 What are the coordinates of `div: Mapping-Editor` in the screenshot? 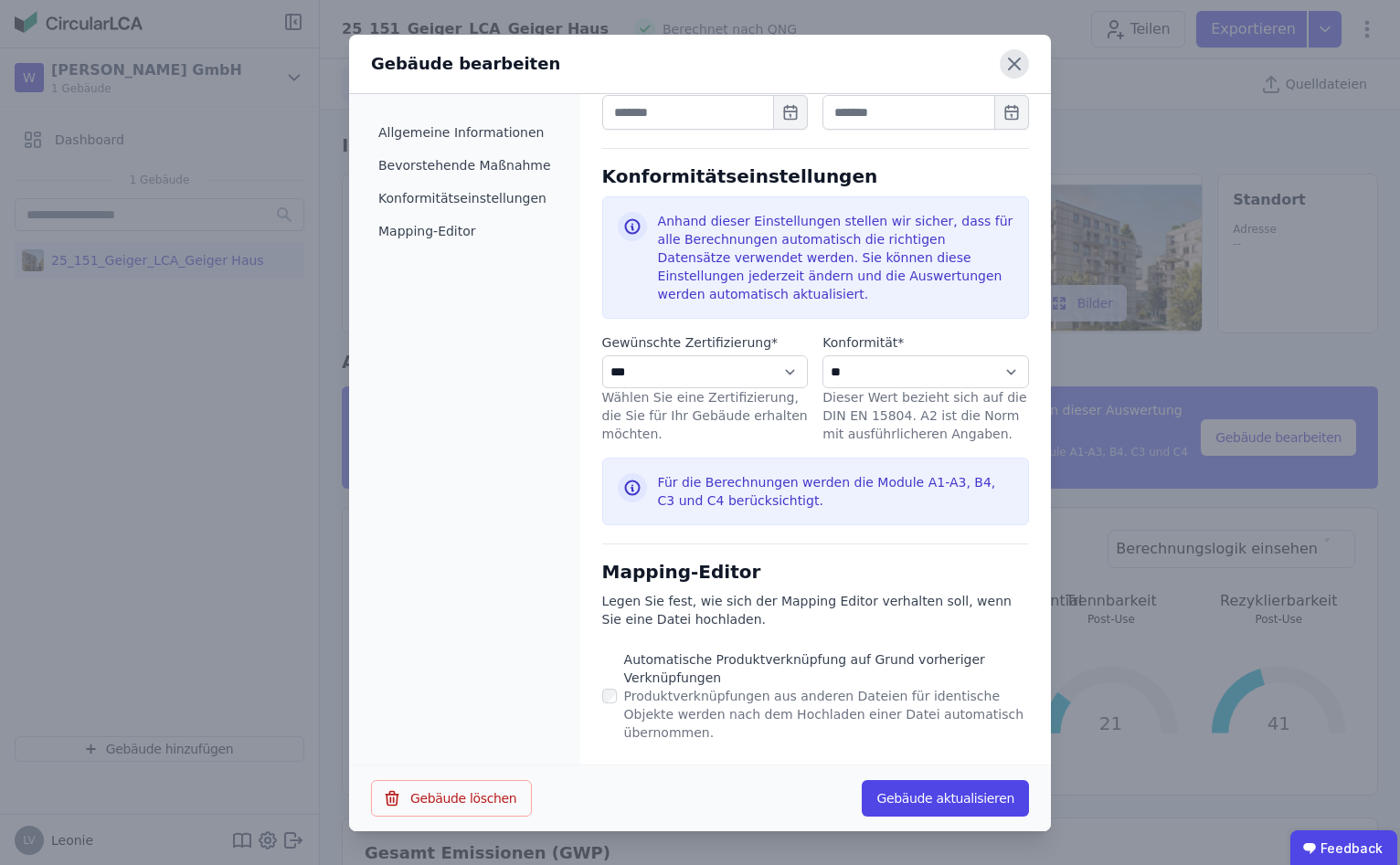 It's located at (816, 564).